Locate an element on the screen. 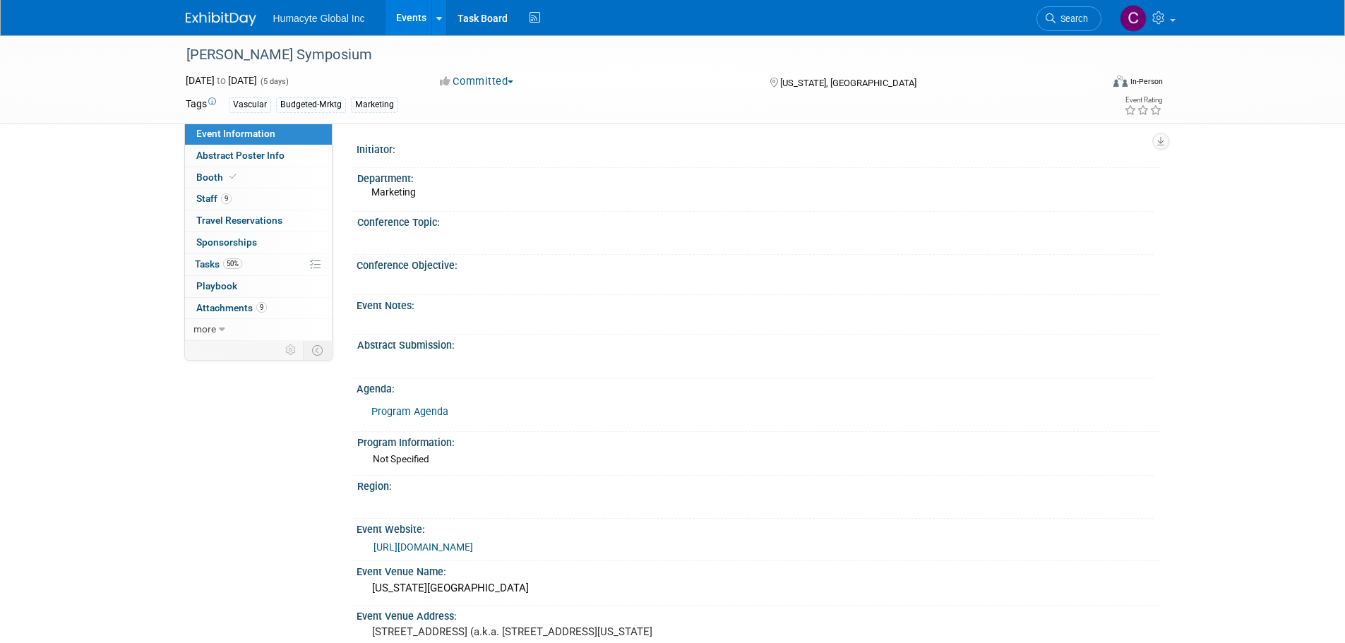 This screenshot has width=1345, height=643. td: Toggle Event Tabs is located at coordinates (317, 350).